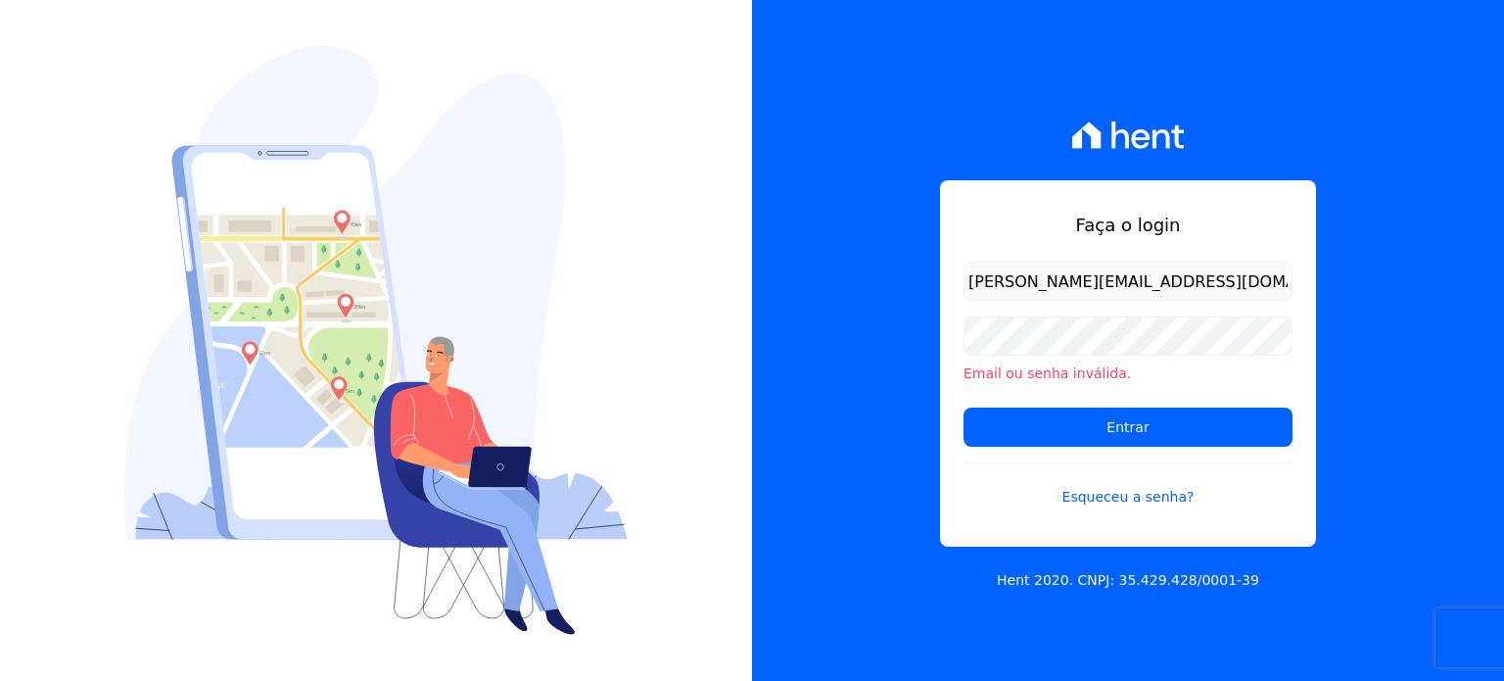  I want to click on p: Hent 2020. CNPJ: 35.429.428/0001-39, so click(1128, 580).